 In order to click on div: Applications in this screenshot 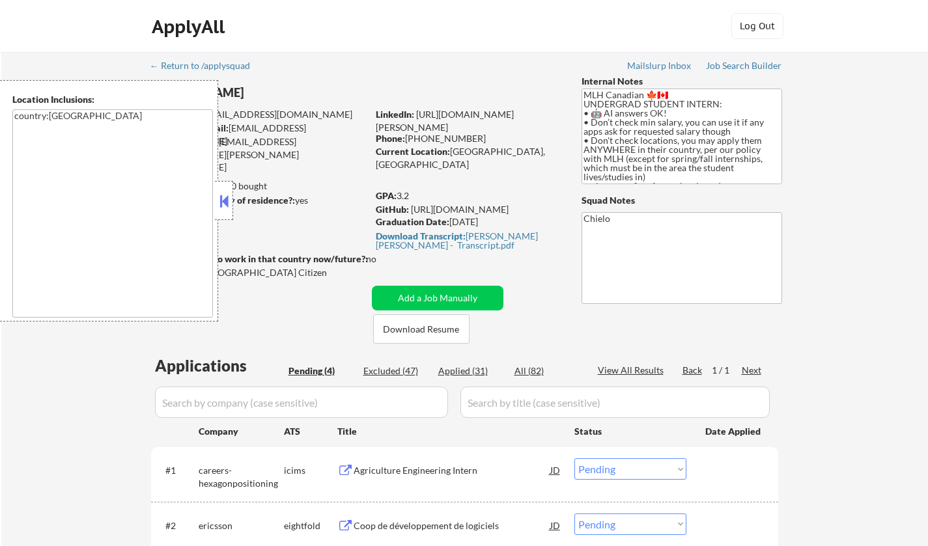, I will do `click(219, 366)`.